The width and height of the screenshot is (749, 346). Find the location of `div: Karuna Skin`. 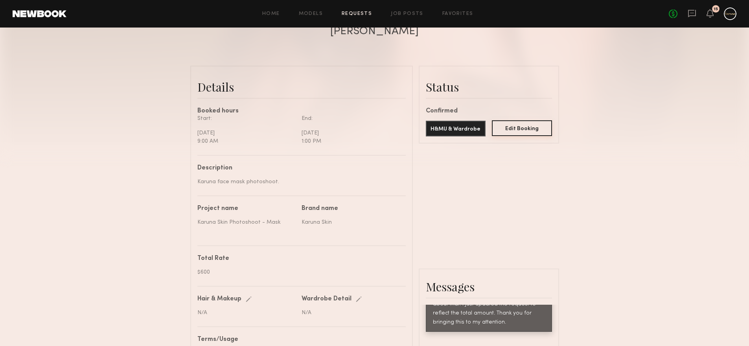

div: Karuna Skin is located at coordinates (351, 222).